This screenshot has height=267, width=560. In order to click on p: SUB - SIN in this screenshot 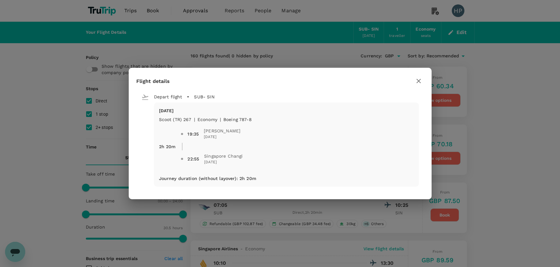, I will do `click(204, 97)`.